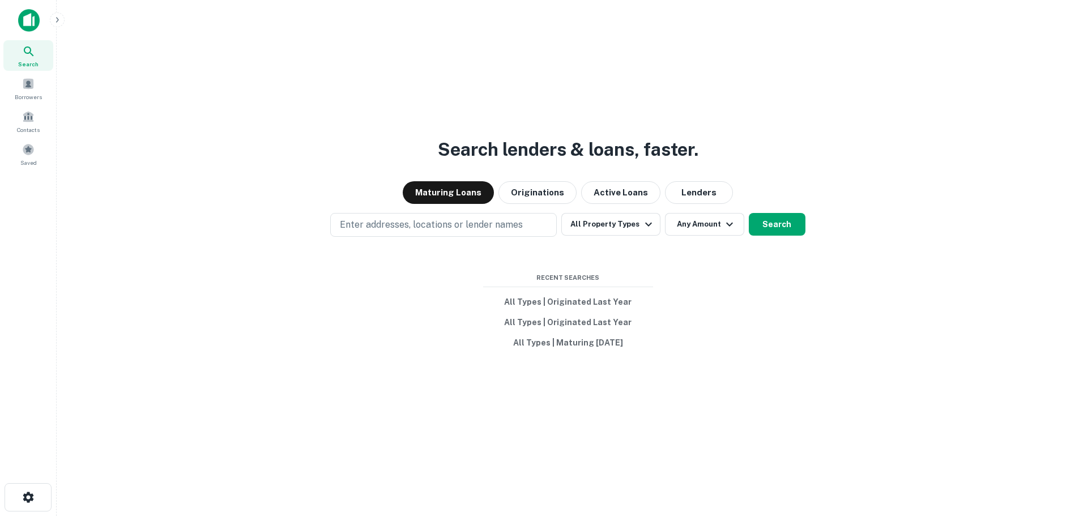  What do you see at coordinates (538, 193) in the screenshot?
I see `button: Originations` at bounding box center [538, 193].